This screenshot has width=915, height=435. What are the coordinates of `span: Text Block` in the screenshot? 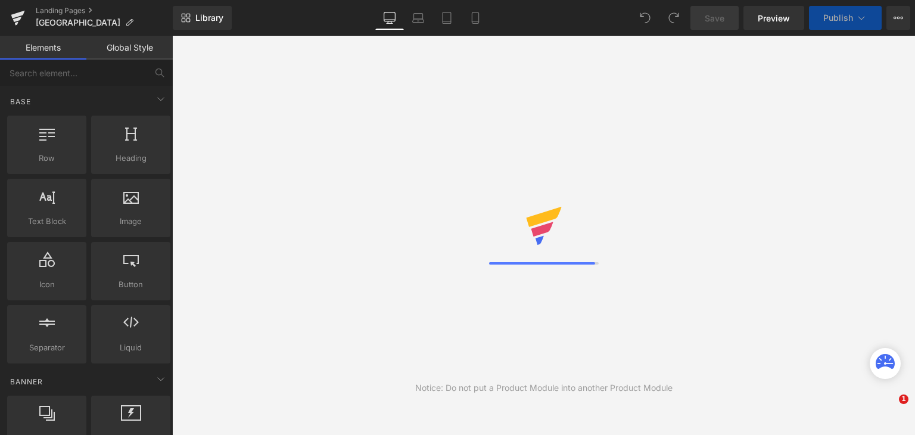 It's located at (46, 221).